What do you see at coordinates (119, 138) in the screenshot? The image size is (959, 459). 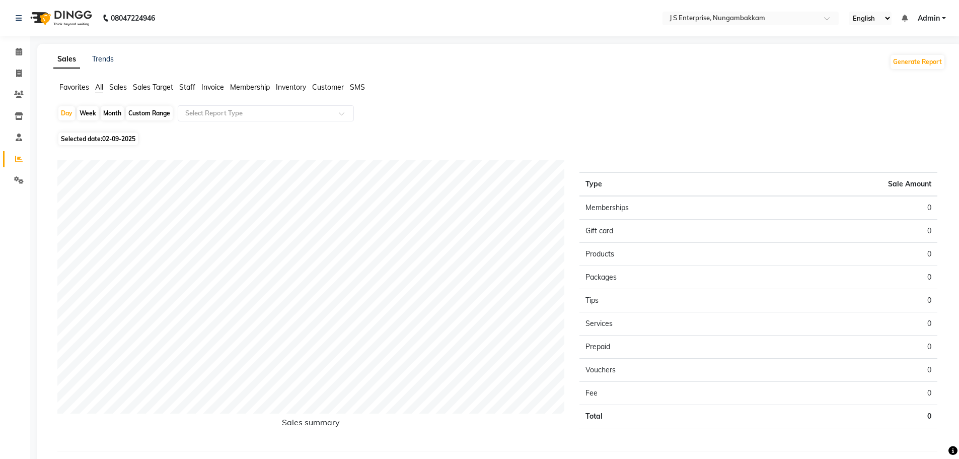 I see `span: 02-09-2025` at bounding box center [119, 138].